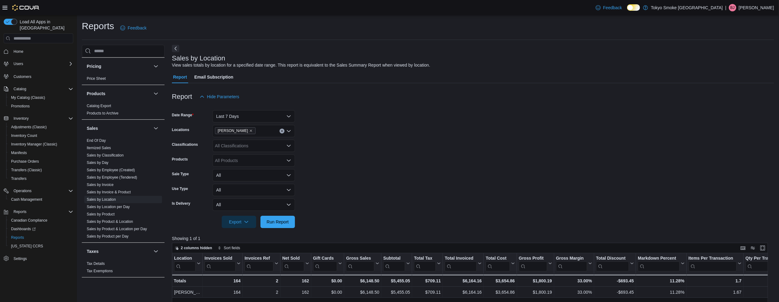  What do you see at coordinates (18, 64) in the screenshot?
I see `button: Users` at bounding box center [18, 64].